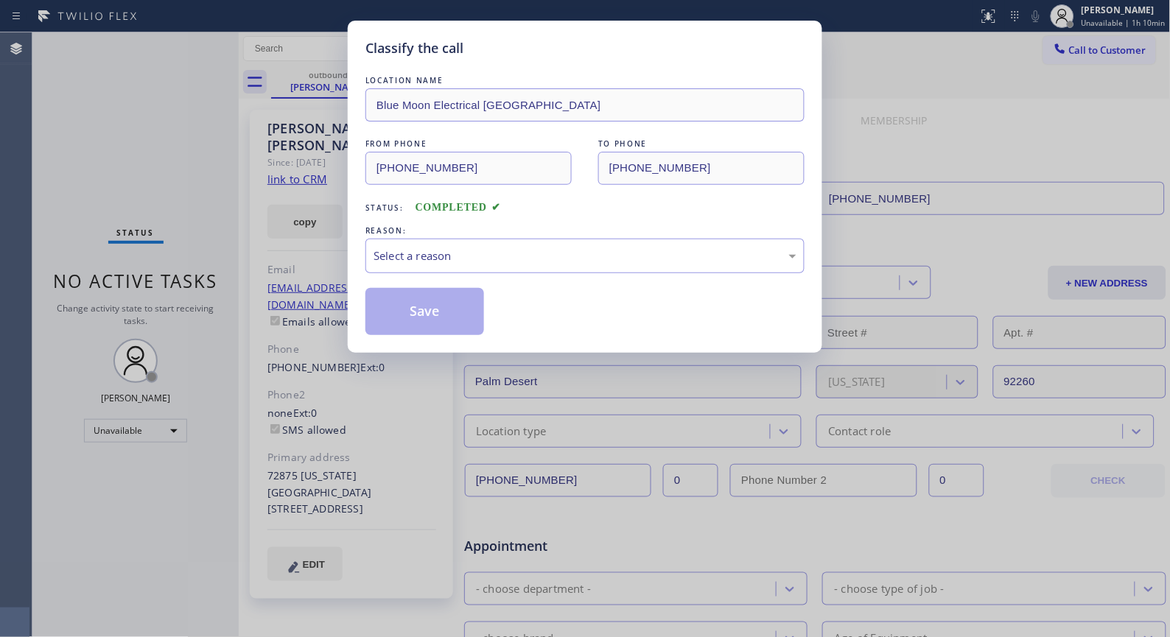 The height and width of the screenshot is (637, 1170). I want to click on div: Select a reason, so click(585, 256).